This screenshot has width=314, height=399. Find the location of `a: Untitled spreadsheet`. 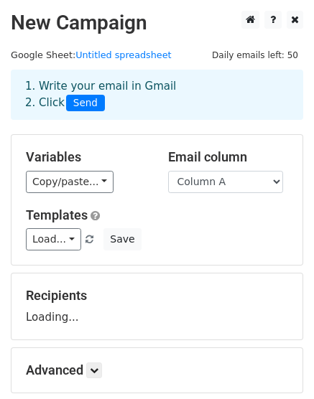

a: Untitled spreadsheet is located at coordinates (123, 55).